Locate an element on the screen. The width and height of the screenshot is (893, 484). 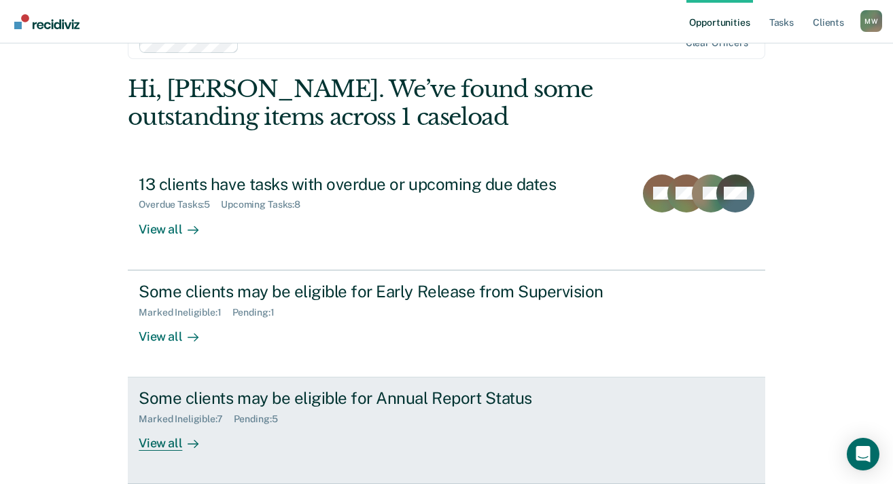
div: Open Intercom Messenger is located at coordinates (863, 454).